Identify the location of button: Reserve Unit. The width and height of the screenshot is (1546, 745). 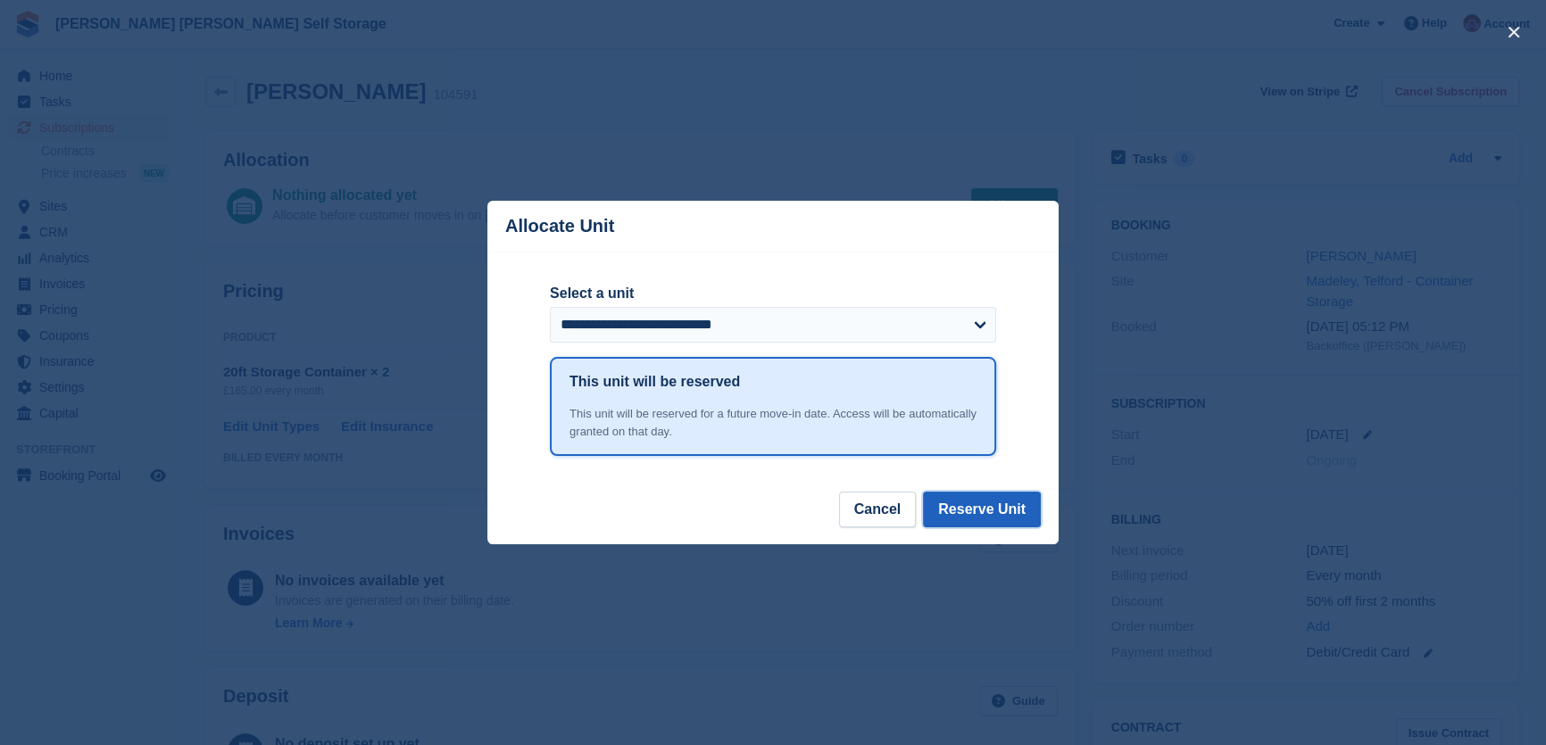
(982, 510).